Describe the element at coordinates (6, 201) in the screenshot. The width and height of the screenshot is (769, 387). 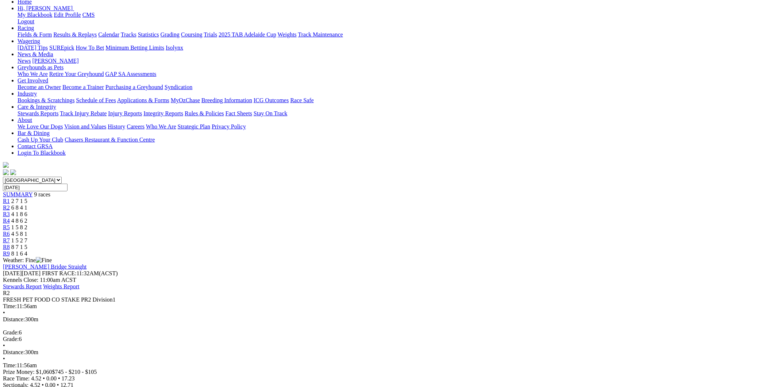
I see `span: R1` at that location.